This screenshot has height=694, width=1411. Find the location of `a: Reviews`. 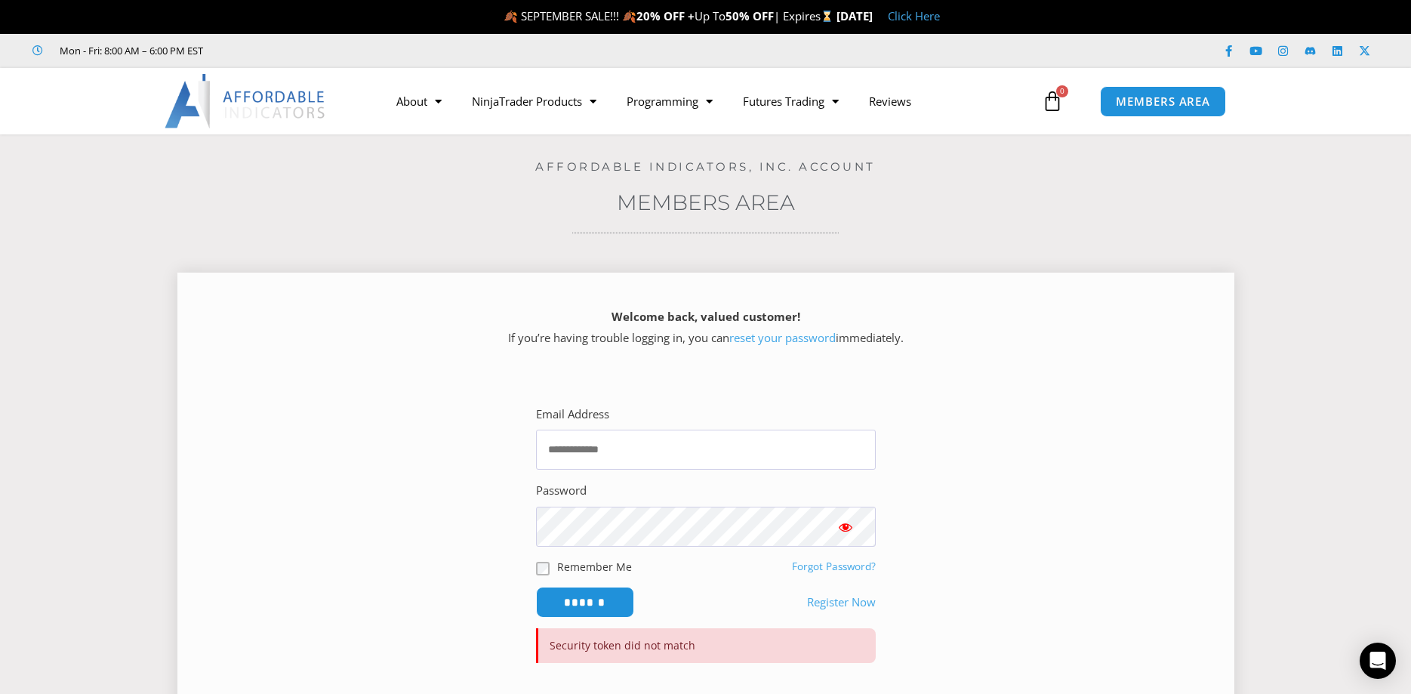

a: Reviews is located at coordinates (890, 101).